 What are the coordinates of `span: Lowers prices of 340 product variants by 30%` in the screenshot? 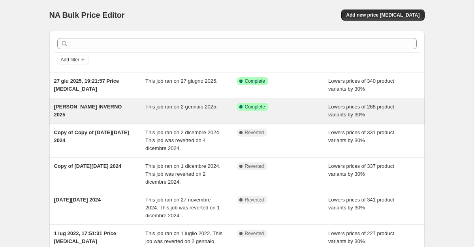 It's located at (361, 85).